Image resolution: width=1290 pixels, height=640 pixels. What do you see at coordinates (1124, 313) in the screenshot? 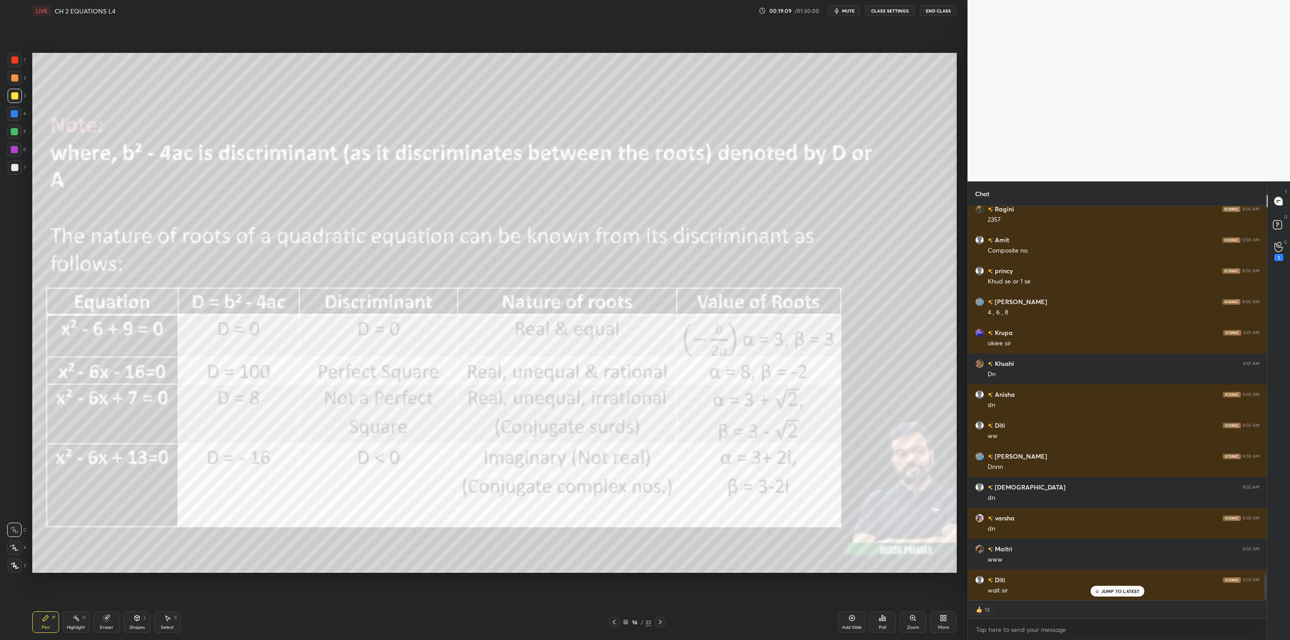
I see `div: 4 , 6 , 8` at bounding box center [1124, 313].